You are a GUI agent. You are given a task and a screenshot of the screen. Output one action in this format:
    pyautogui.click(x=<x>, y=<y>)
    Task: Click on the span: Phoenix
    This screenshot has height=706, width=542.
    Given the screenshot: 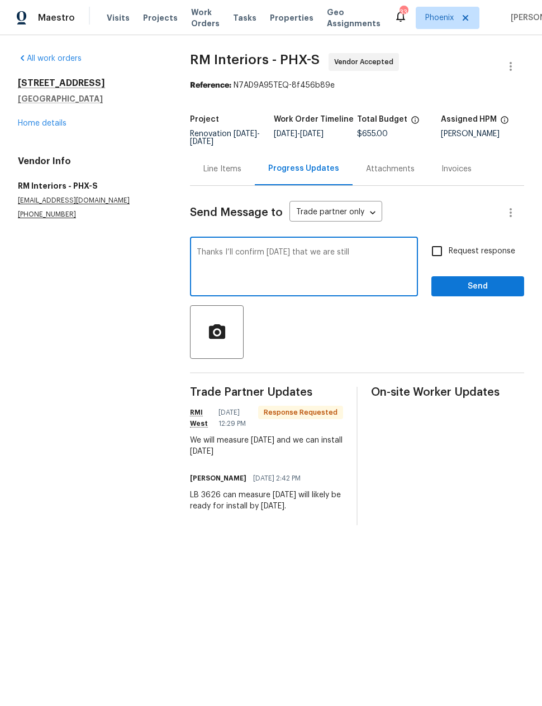 What is the action you would take?
    pyautogui.click(x=439, y=18)
    